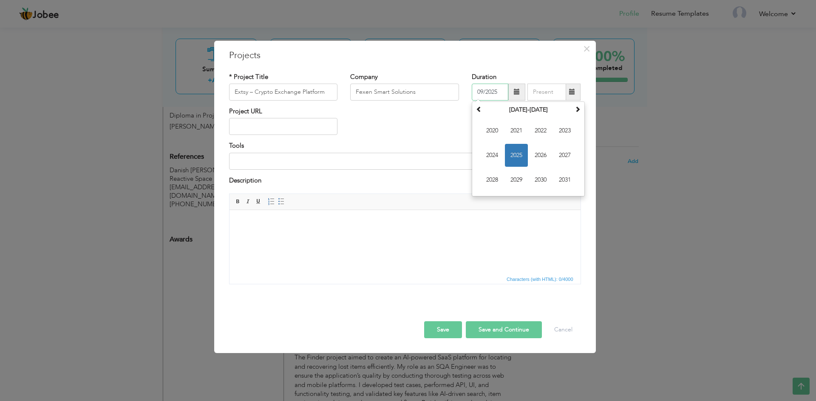 Image resolution: width=816 pixels, height=401 pixels. I want to click on a: Bold, so click(238, 202).